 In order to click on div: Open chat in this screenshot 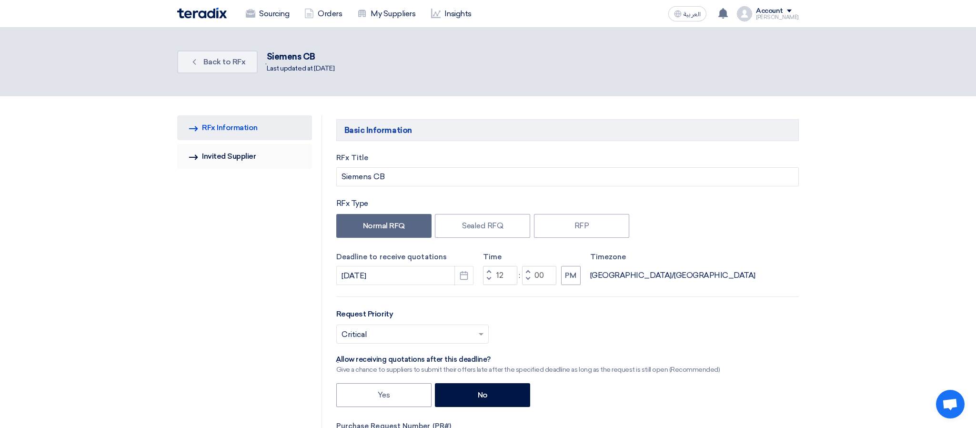, I will do `click(950, 404)`.